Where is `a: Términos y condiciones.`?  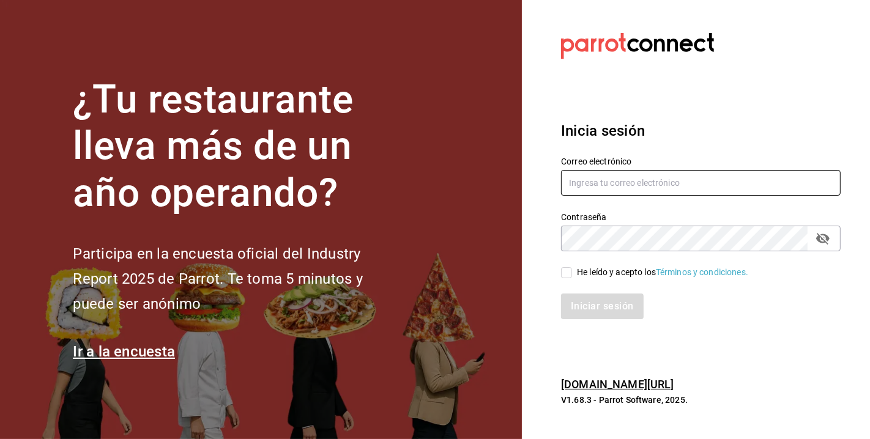
a: Términos y condiciones. is located at coordinates (702, 272).